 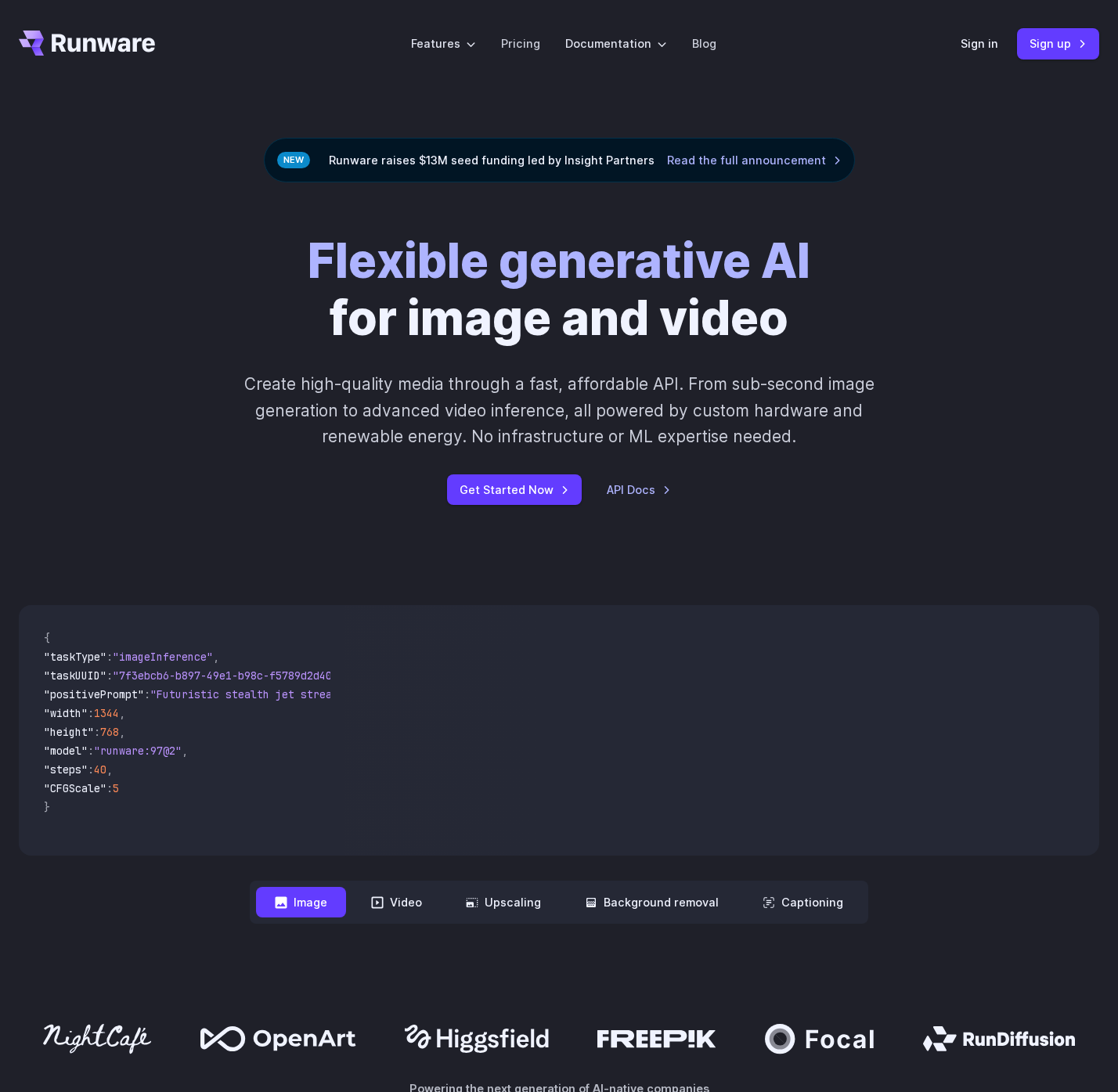 What do you see at coordinates (521, 43) in the screenshot?
I see `a: Pricing` at bounding box center [521, 43].